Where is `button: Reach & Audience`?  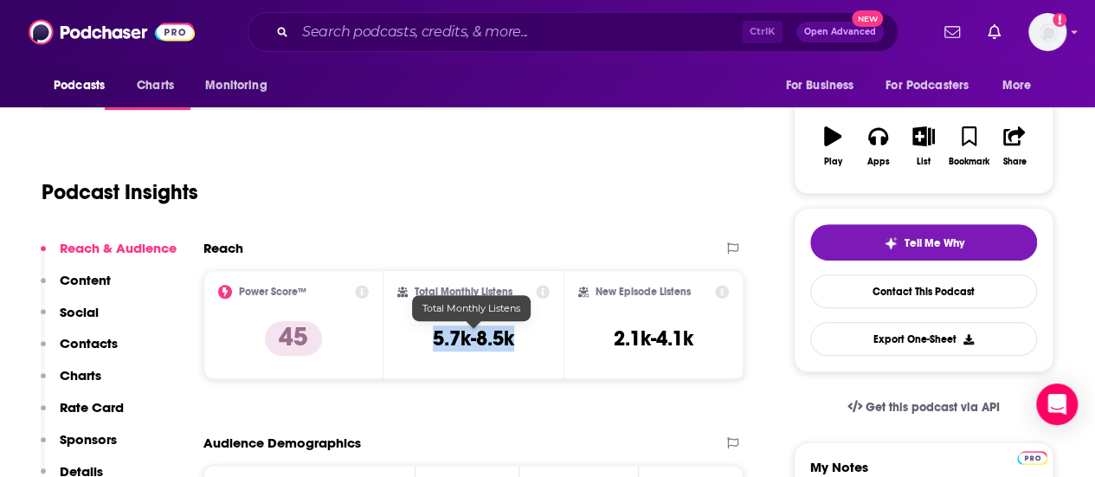 button: Reach & Audience is located at coordinates (108, 255).